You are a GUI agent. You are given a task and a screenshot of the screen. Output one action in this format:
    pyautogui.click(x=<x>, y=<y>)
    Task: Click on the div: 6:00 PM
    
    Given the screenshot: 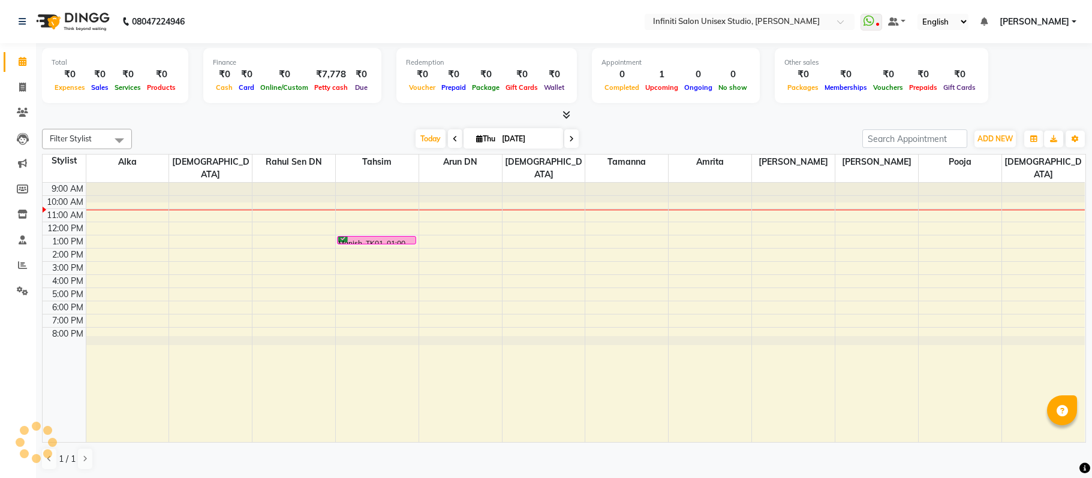 What is the action you would take?
    pyautogui.click(x=68, y=308)
    